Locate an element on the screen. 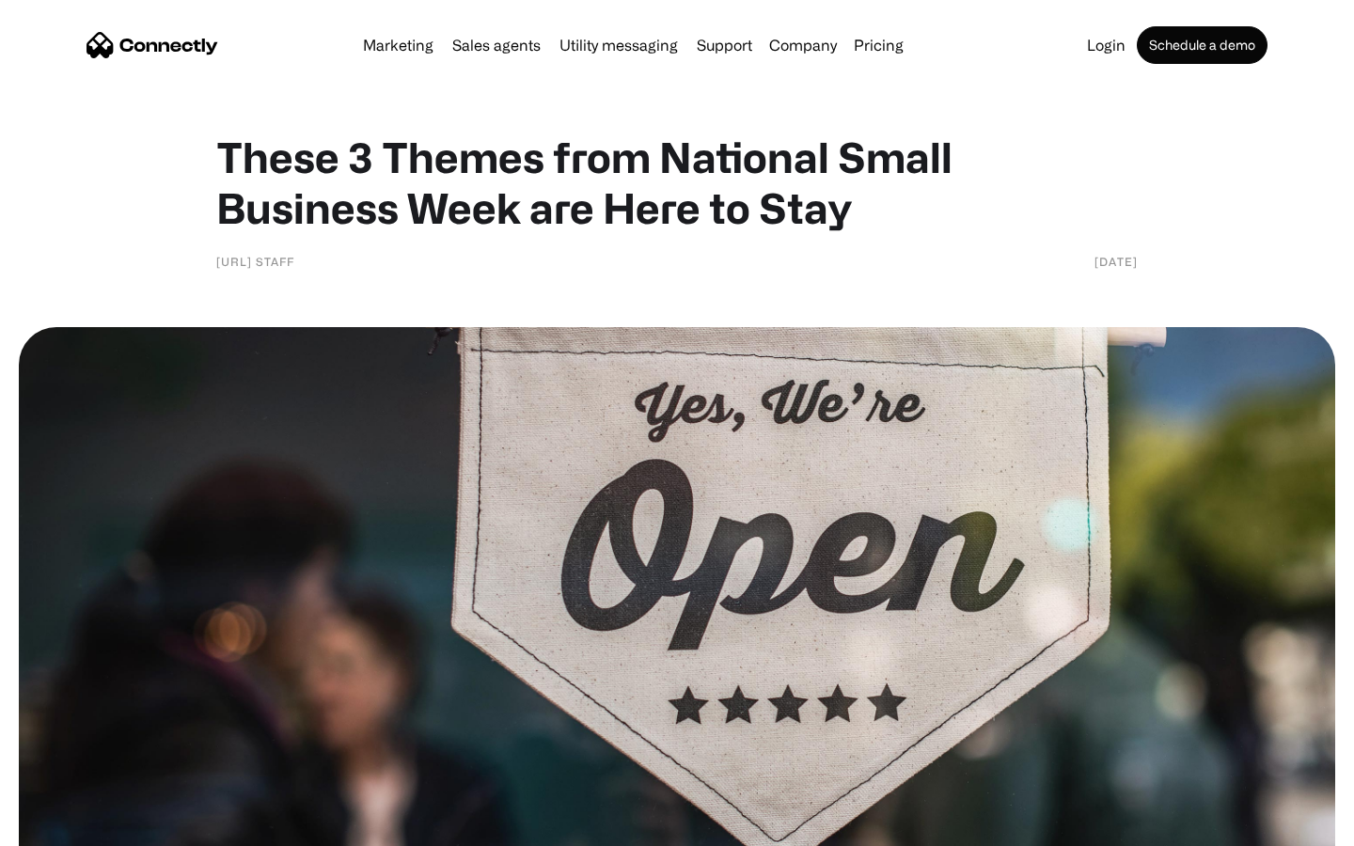  a: Login is located at coordinates (1106, 45).